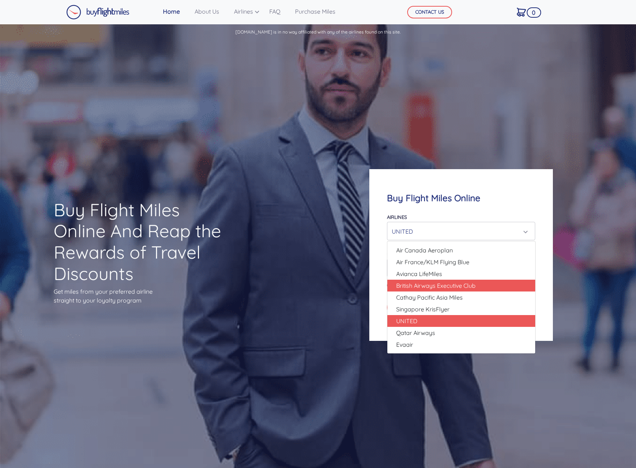 This screenshot has height=468, width=636. I want to click on p: Get miles from your preferred airline straight to your loyalty program, so click(143, 296).